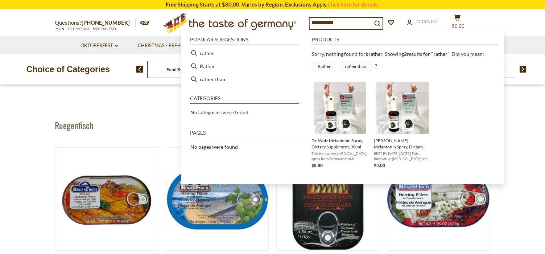 The image size is (545, 254). I want to click on span: No categories were found, so click(220, 112).